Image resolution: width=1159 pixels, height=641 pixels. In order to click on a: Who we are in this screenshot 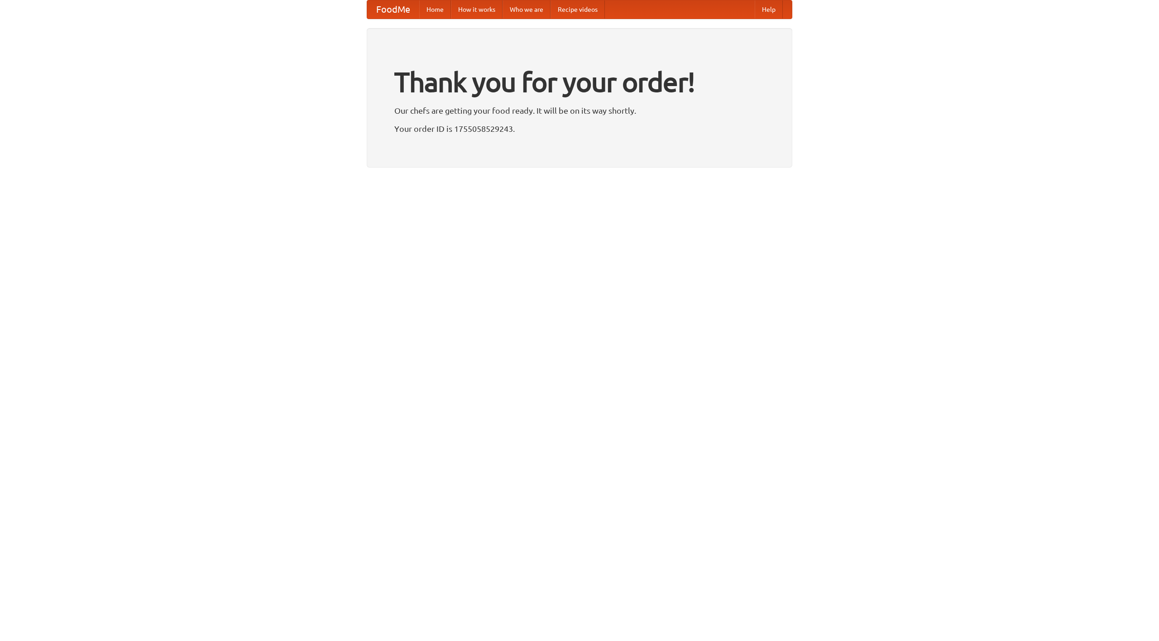, I will do `click(527, 10)`.